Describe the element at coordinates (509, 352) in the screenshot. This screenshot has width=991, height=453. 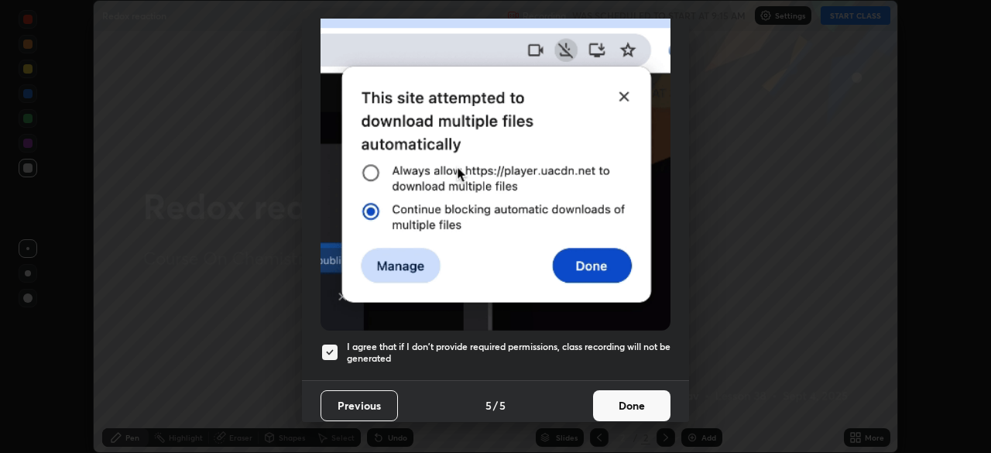
I see `h5: I agree that if I don't provide required permissions, class recording will not be generated` at that location.